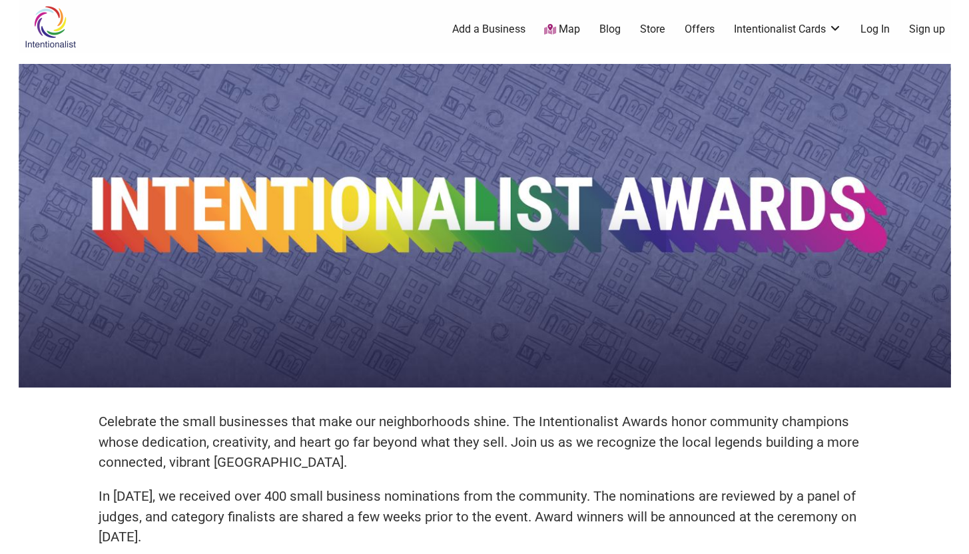 The width and height of the screenshot is (969, 554). Describe the element at coordinates (610, 29) in the screenshot. I see `a: Blog` at that location.